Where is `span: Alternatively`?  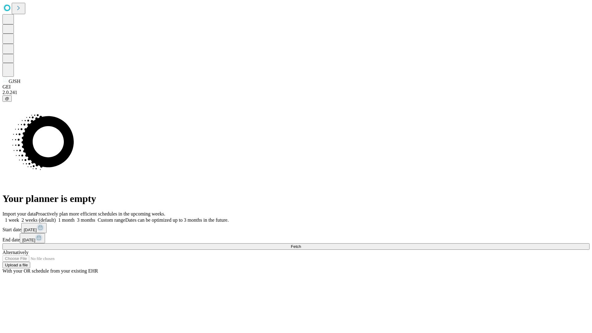
span: Alternatively is located at coordinates (15, 252).